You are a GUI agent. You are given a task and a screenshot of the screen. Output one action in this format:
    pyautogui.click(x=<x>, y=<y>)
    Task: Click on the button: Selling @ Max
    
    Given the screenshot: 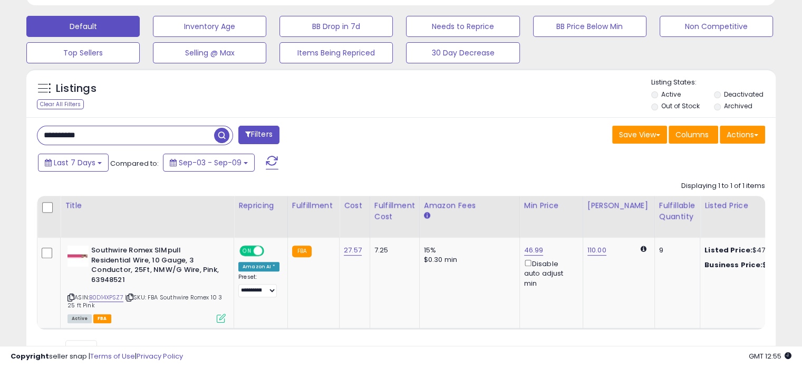 What is the action you would take?
    pyautogui.click(x=209, y=53)
    